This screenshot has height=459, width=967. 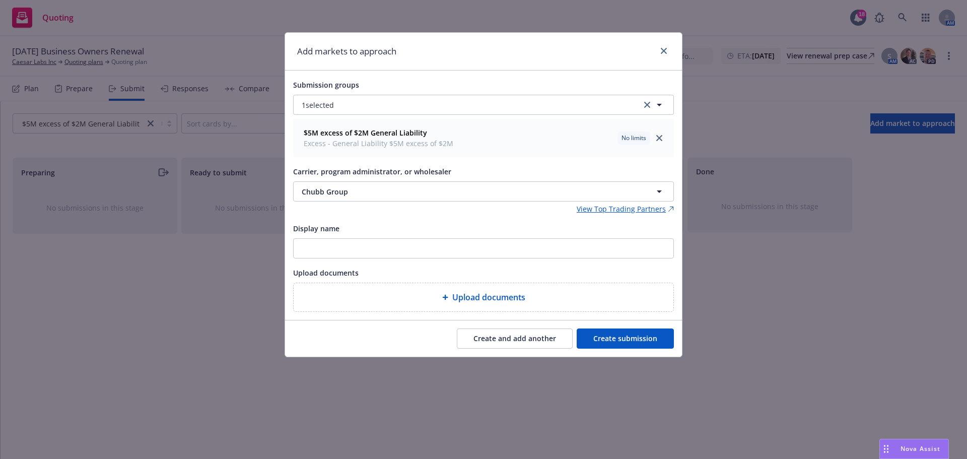 What do you see at coordinates (316, 228) in the screenshot?
I see `span: Display name` at bounding box center [316, 228].